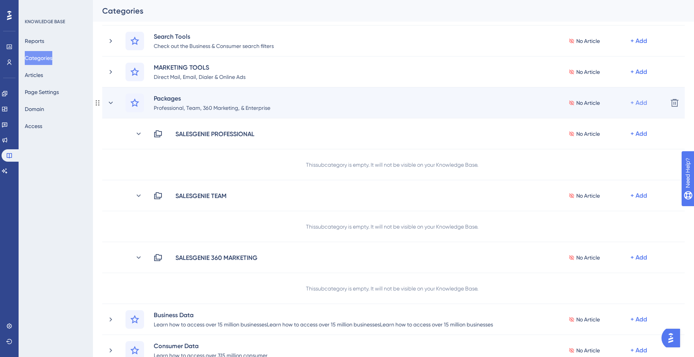 The height and width of the screenshot is (357, 694). Describe the element at coordinates (33, 126) in the screenshot. I see `button: Access` at that location.